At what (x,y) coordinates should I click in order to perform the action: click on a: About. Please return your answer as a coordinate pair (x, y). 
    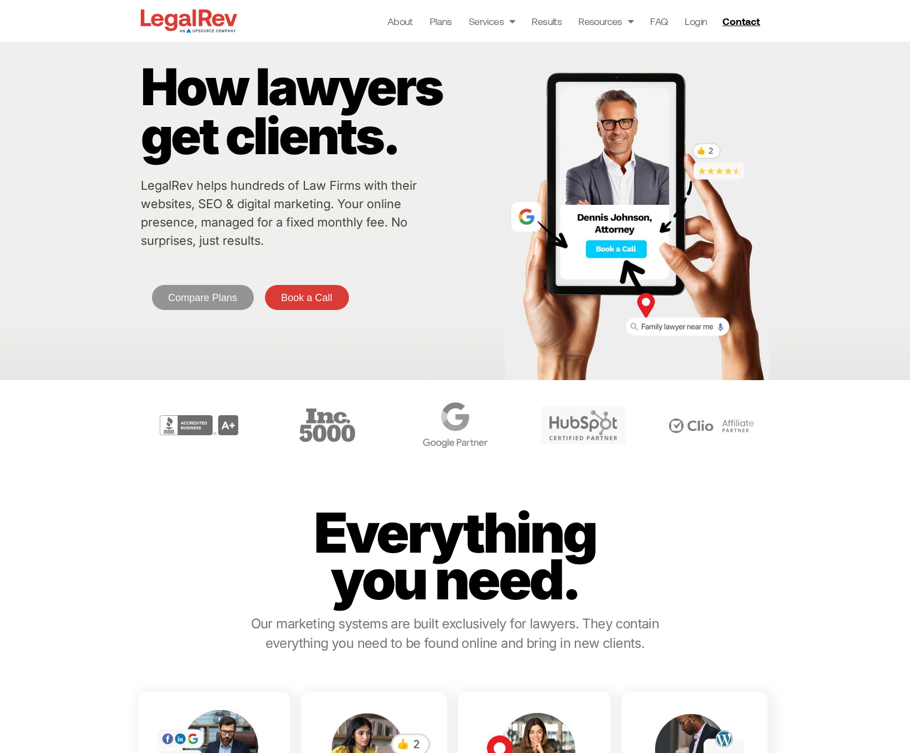
    Looking at the image, I should click on (400, 21).